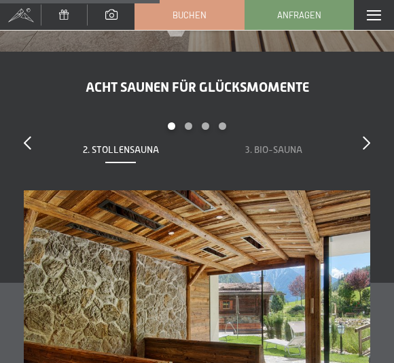 The image size is (394, 363). Describe the element at coordinates (299, 15) in the screenshot. I see `span: Anfragen` at that location.